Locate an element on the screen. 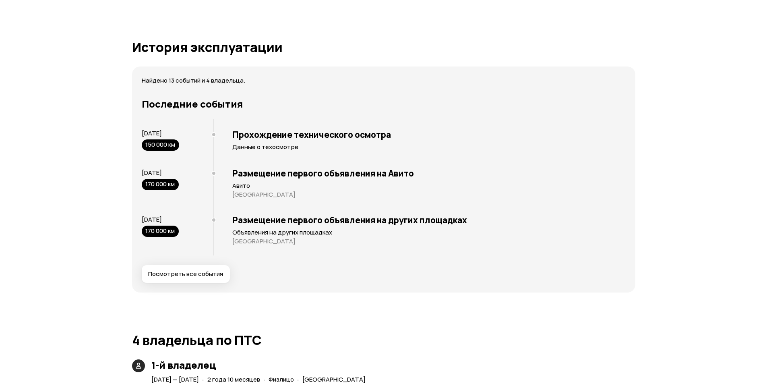 The width and height of the screenshot is (767, 384). p: Авито is located at coordinates (429, 186).